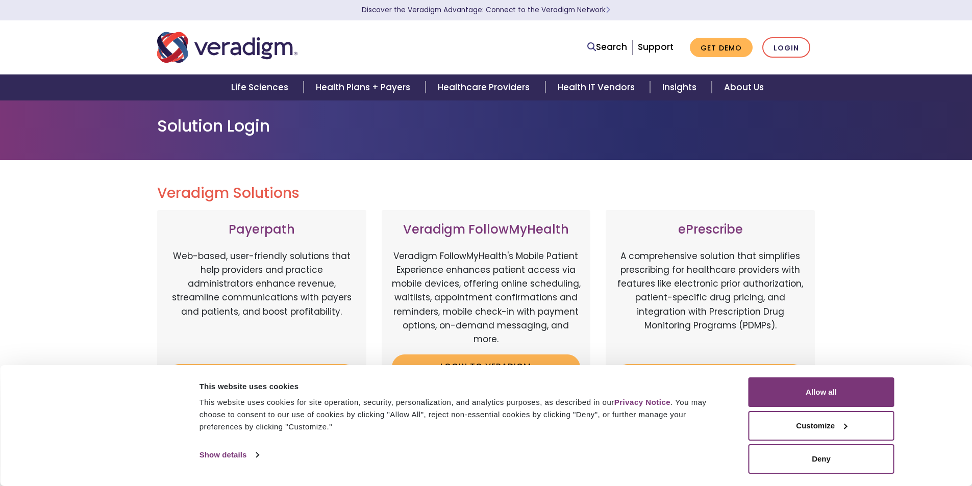  I want to click on a: Life Sciences, so click(261, 87).